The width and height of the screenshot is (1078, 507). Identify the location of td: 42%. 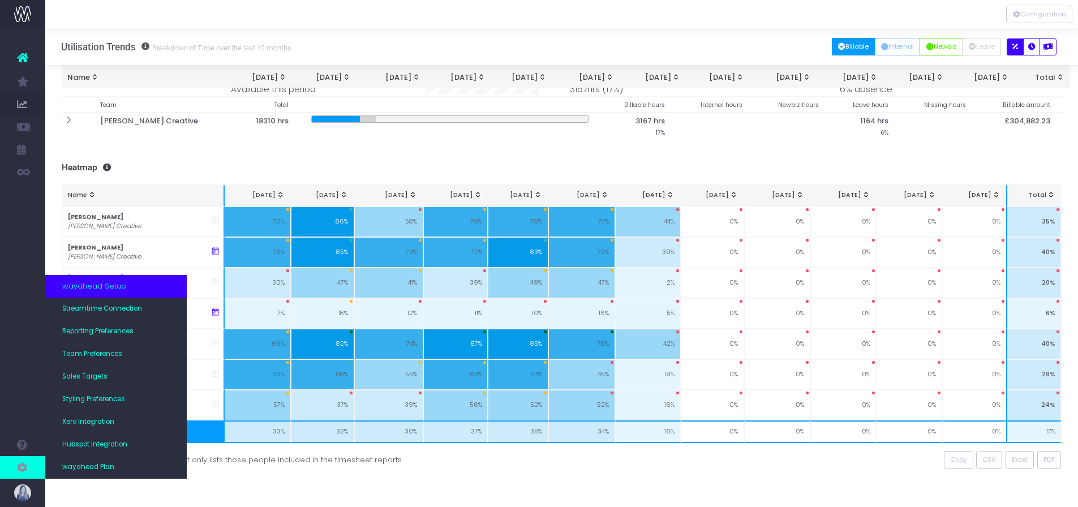
(648, 344).